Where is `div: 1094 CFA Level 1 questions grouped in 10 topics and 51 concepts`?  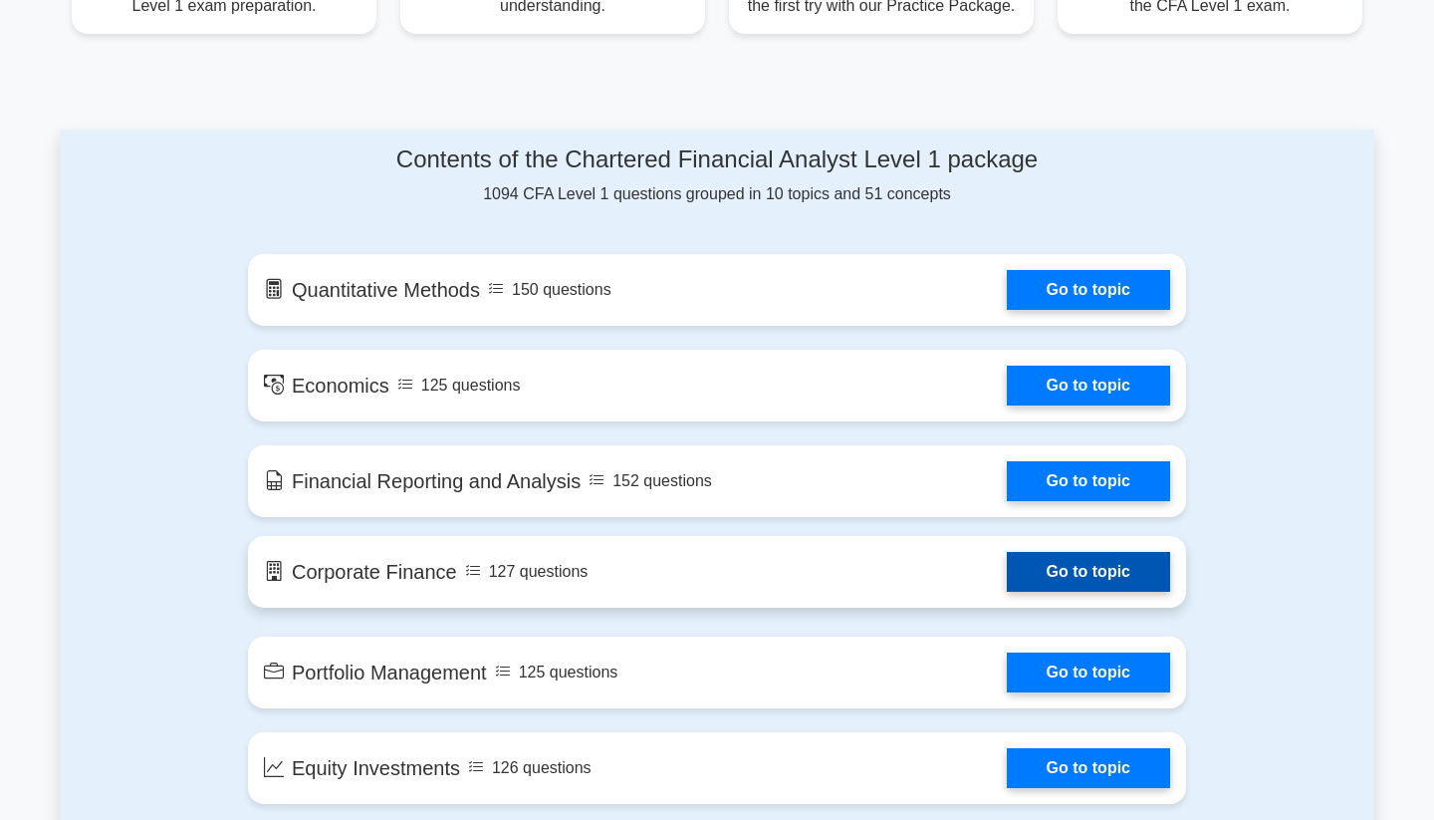
div: 1094 CFA Level 1 questions grouped in 10 topics and 51 concepts is located at coordinates (717, 175).